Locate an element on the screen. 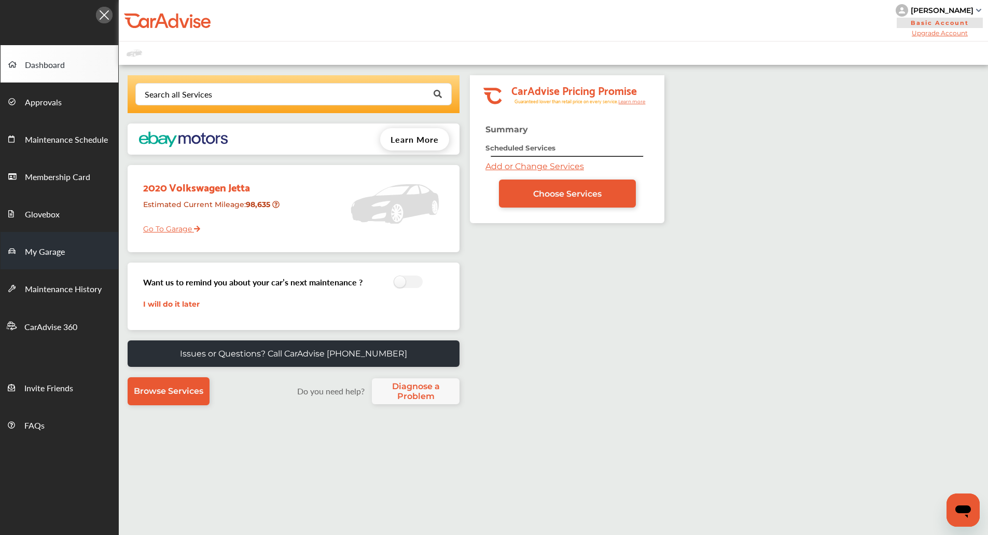 The width and height of the screenshot is (988, 535). span: Choose Services is located at coordinates (568, 194).